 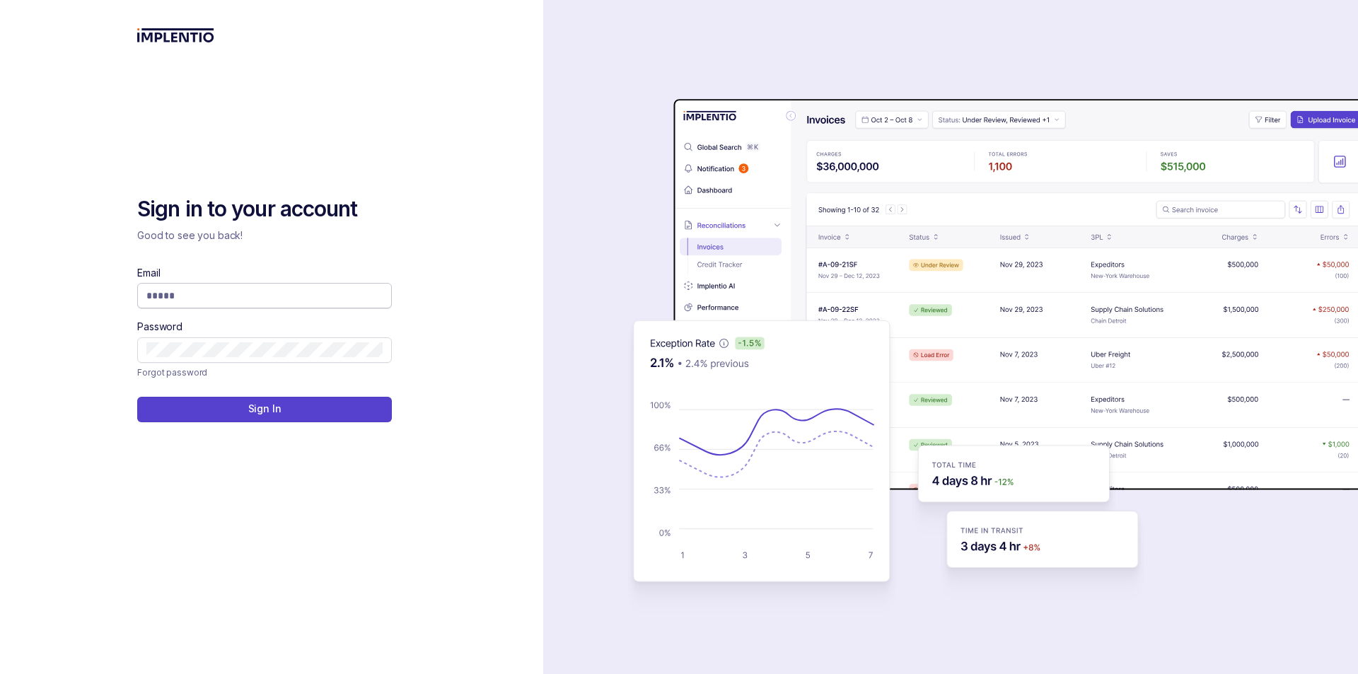 I want to click on p: Good to see you back!, so click(x=264, y=235).